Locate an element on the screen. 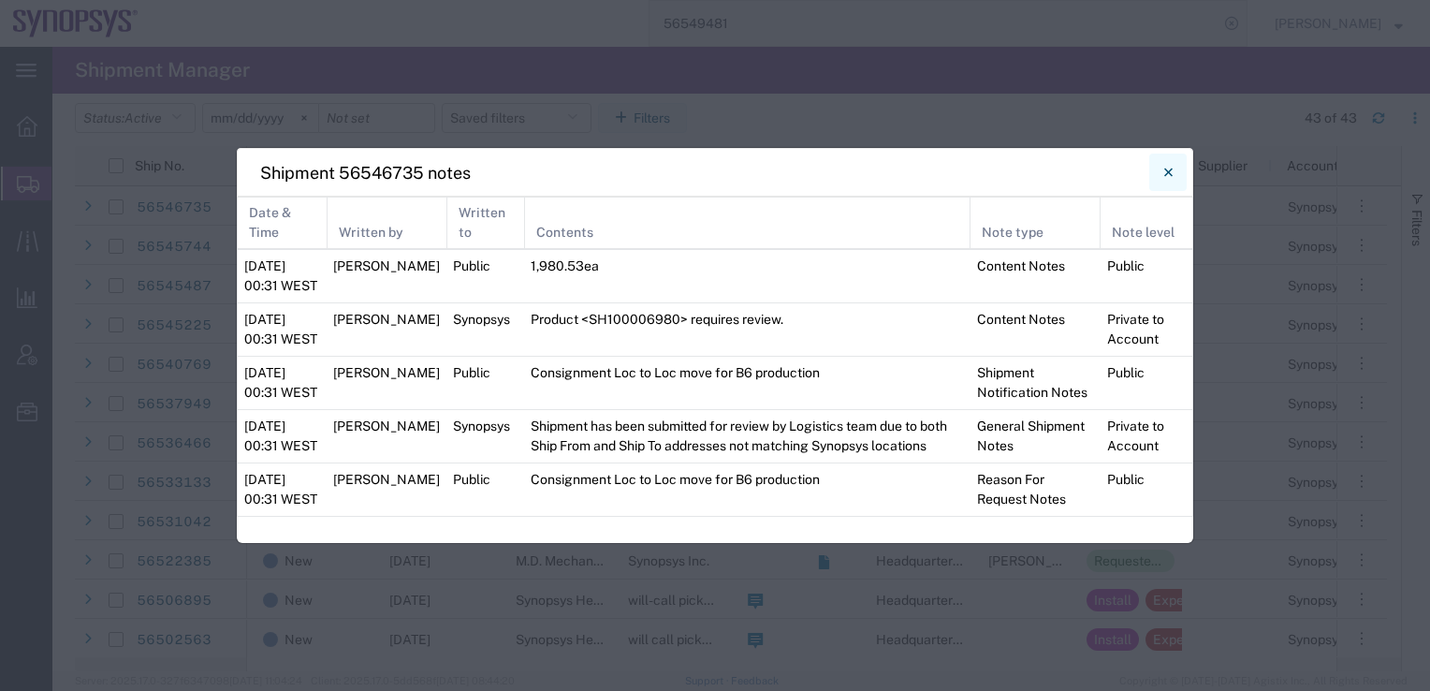 Image resolution: width=1430 pixels, height=691 pixels. span: Shipment has been submitted for review by Logistics team due to both Ship From and Ship To addres... is located at coordinates (739, 435).